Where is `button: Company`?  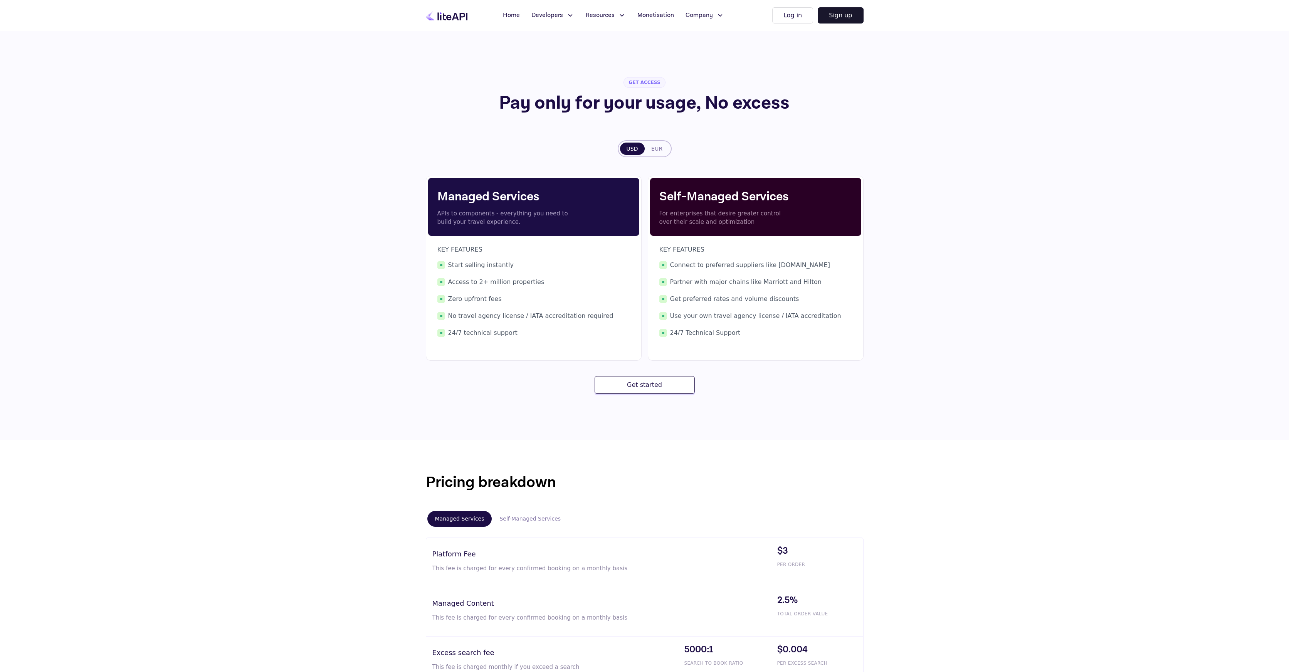
button: Company is located at coordinates (705, 15).